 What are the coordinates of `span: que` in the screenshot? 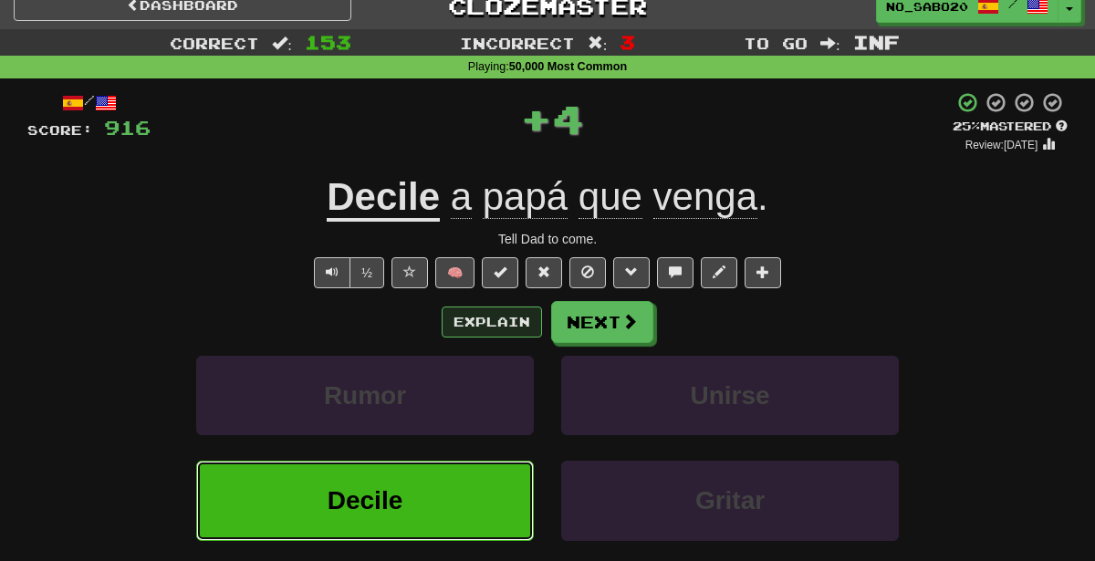 It's located at (611, 197).